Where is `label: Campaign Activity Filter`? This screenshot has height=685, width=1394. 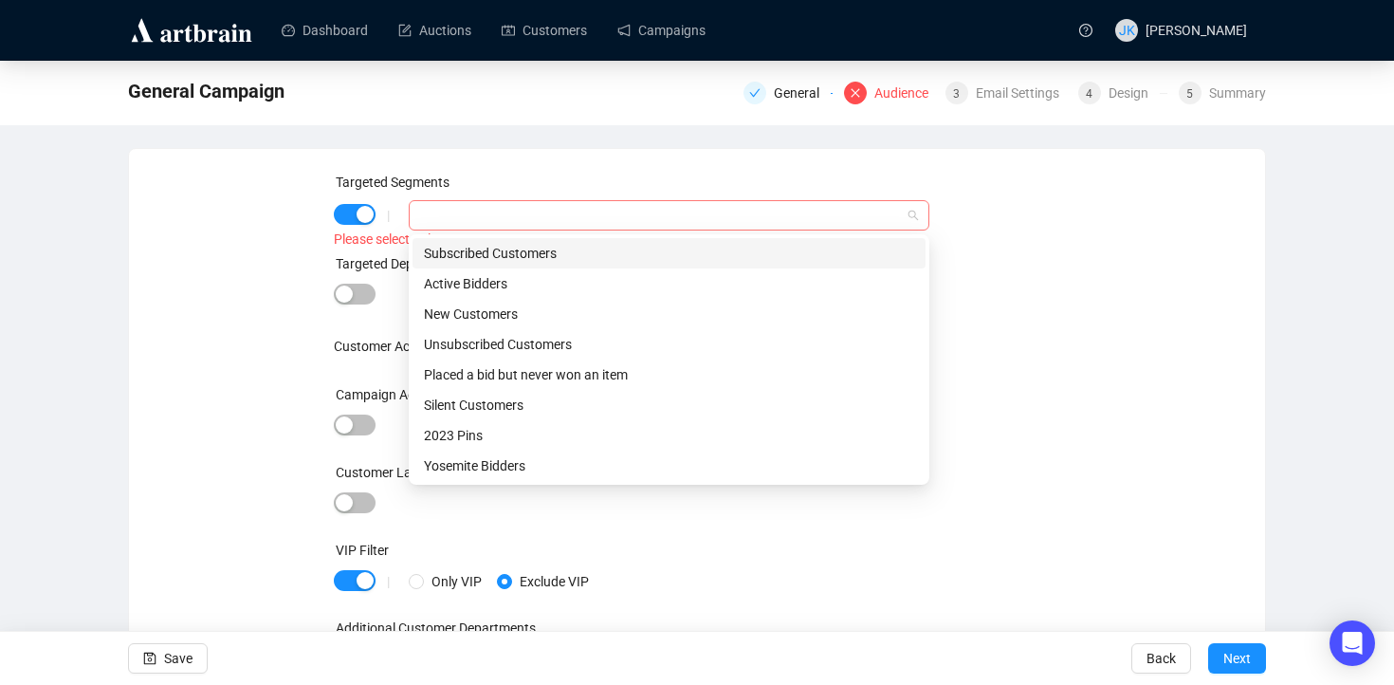
label: Campaign Activity Filter is located at coordinates (405, 394).